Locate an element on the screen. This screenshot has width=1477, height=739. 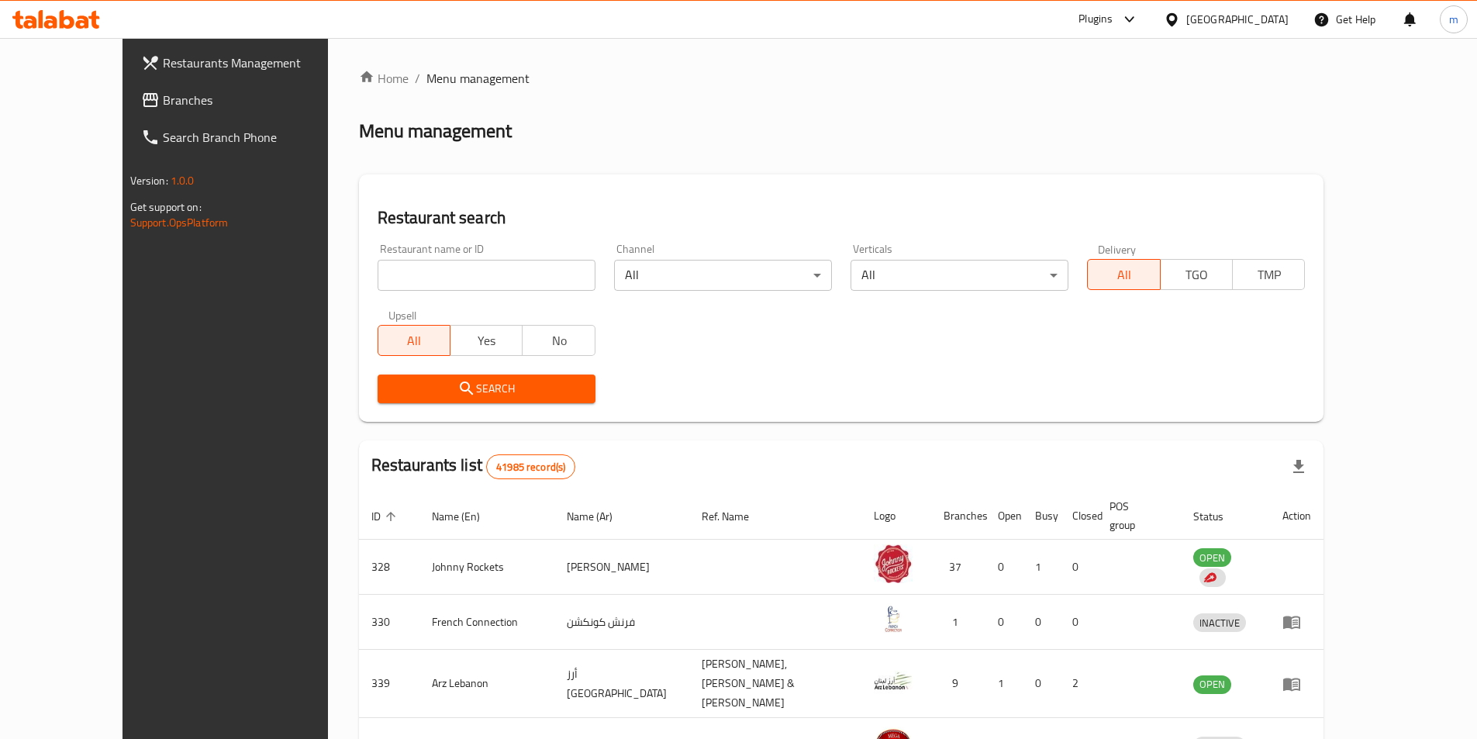
img: delivery hero logo is located at coordinates (1210, 578).